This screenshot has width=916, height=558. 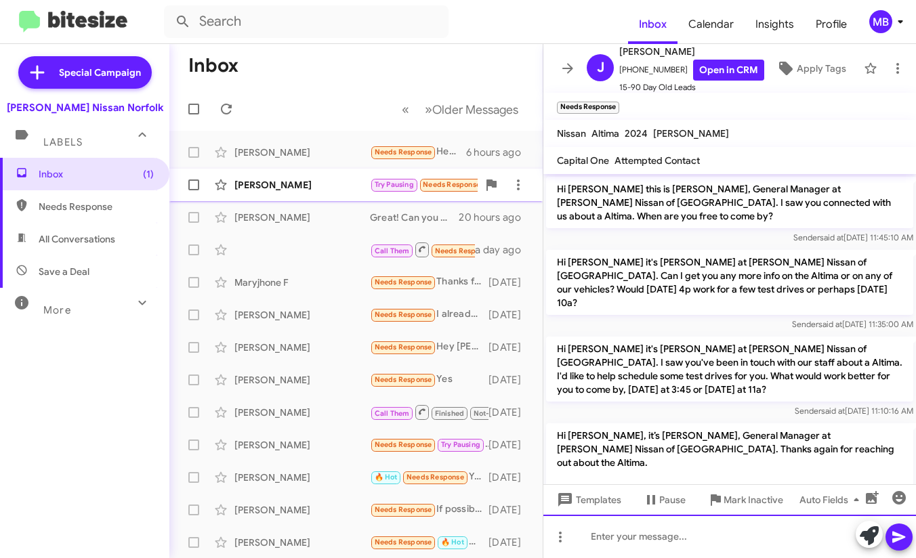 What do you see at coordinates (495, 218) in the screenshot?
I see `div: 20 hours ago` at bounding box center [495, 218].